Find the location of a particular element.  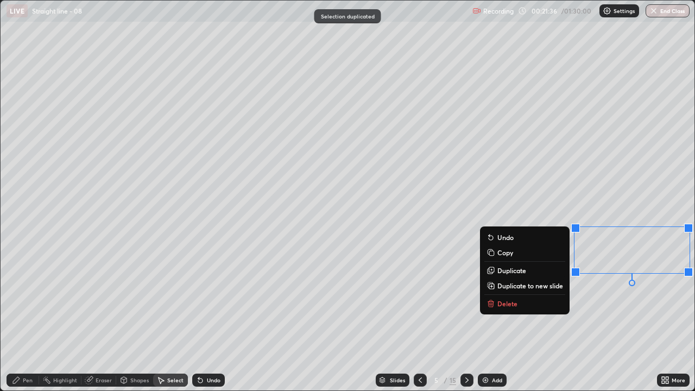

p: Undo is located at coordinates (505, 237).